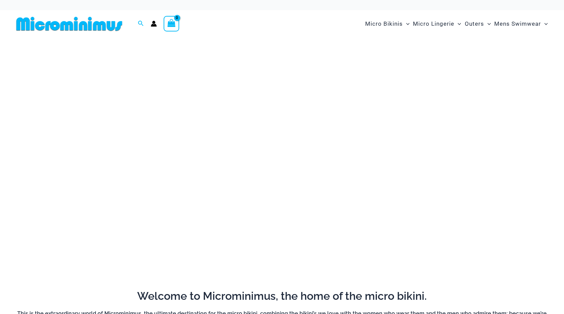 The height and width of the screenshot is (314, 564). Describe the element at coordinates (477, 24) in the screenshot. I see `a: OutersMenu ToggleMenu Toggle` at that location.